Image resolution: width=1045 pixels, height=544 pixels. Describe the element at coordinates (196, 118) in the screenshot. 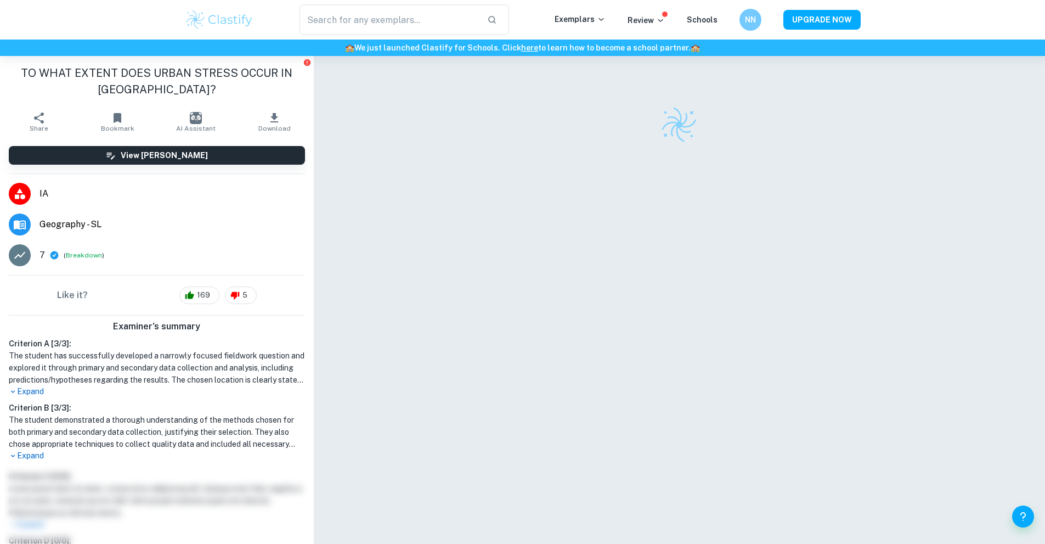

I see `img: AI Assistant` at that location.